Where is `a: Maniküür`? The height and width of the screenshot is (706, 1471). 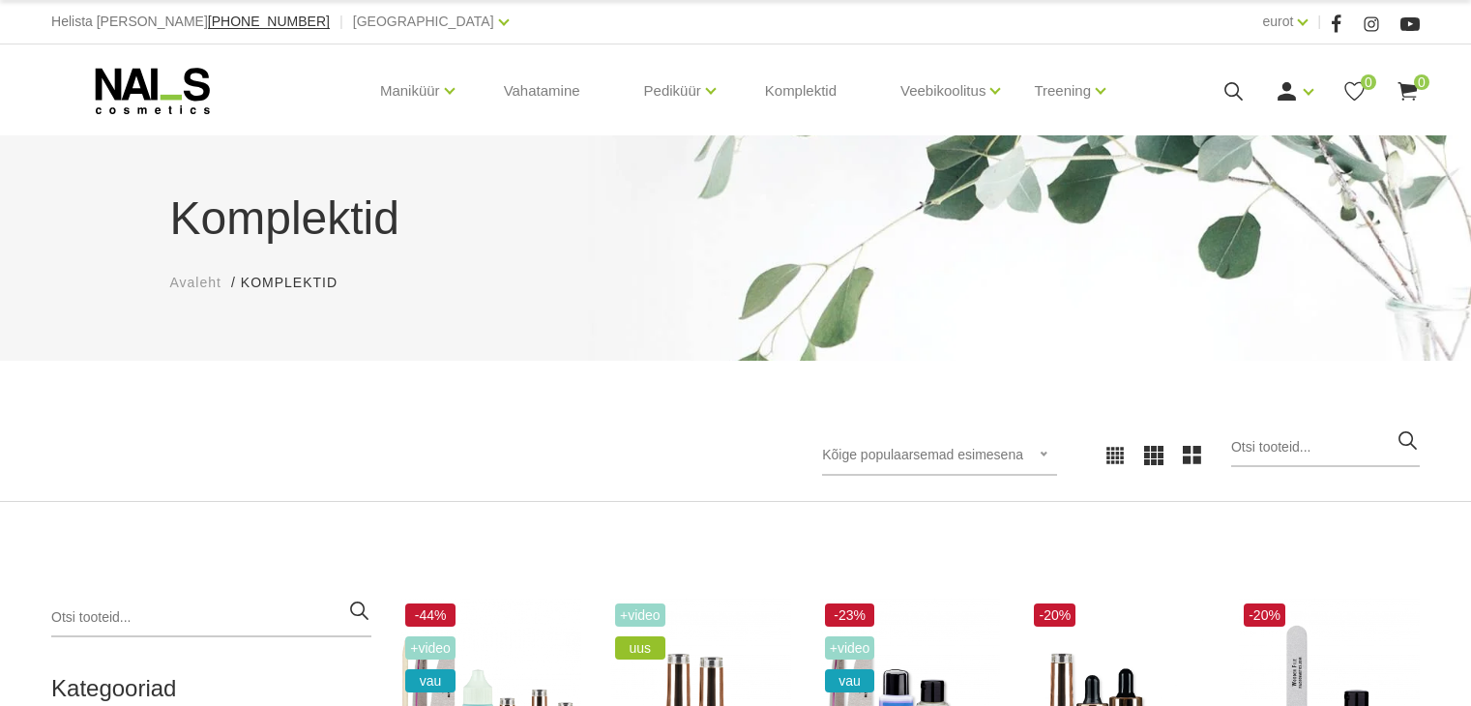
a: Maniküür is located at coordinates (410, 91).